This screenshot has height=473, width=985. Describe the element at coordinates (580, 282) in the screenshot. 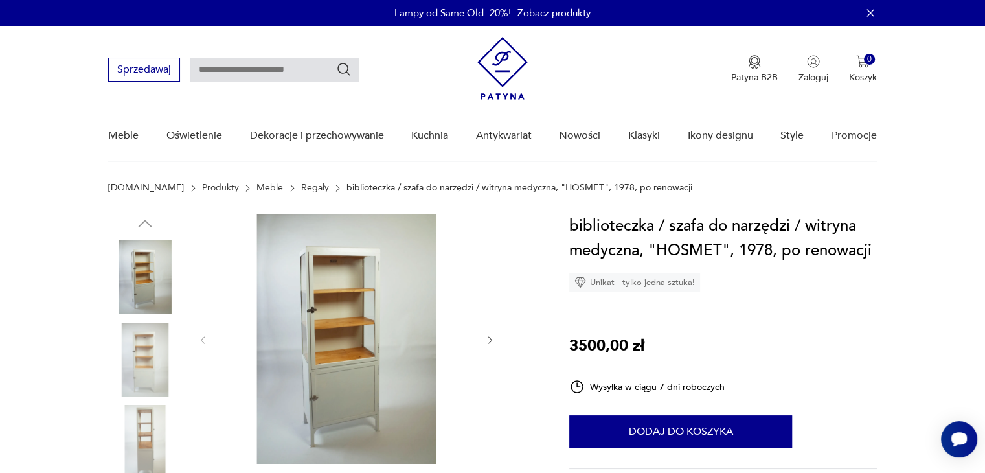

I see `img: Ikona diamentu` at that location.